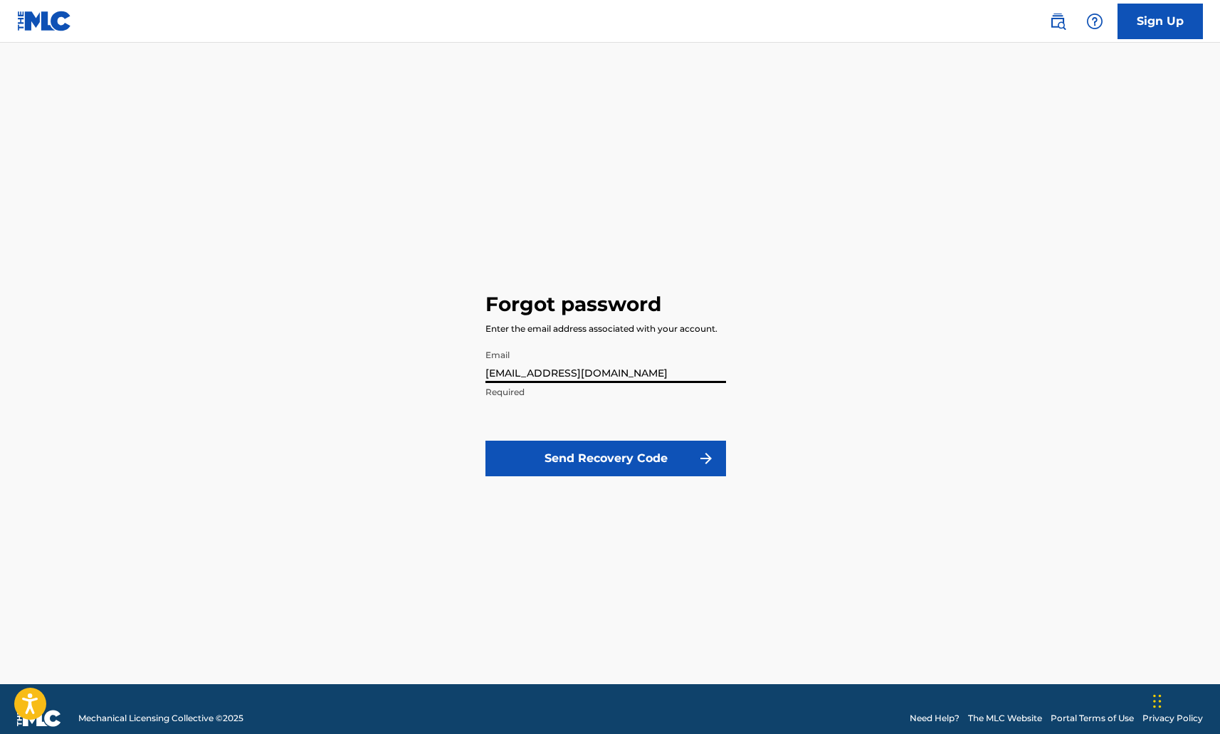 The image size is (1220, 734). Describe the element at coordinates (606, 458) in the screenshot. I see `button: Send Recovery Code` at that location.